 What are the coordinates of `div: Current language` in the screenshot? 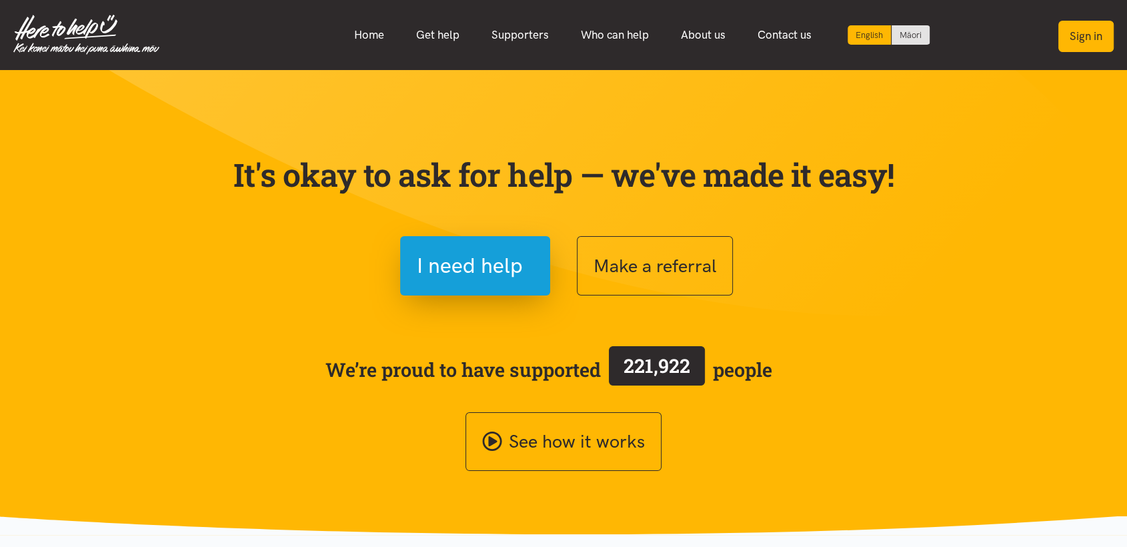 It's located at (870, 35).